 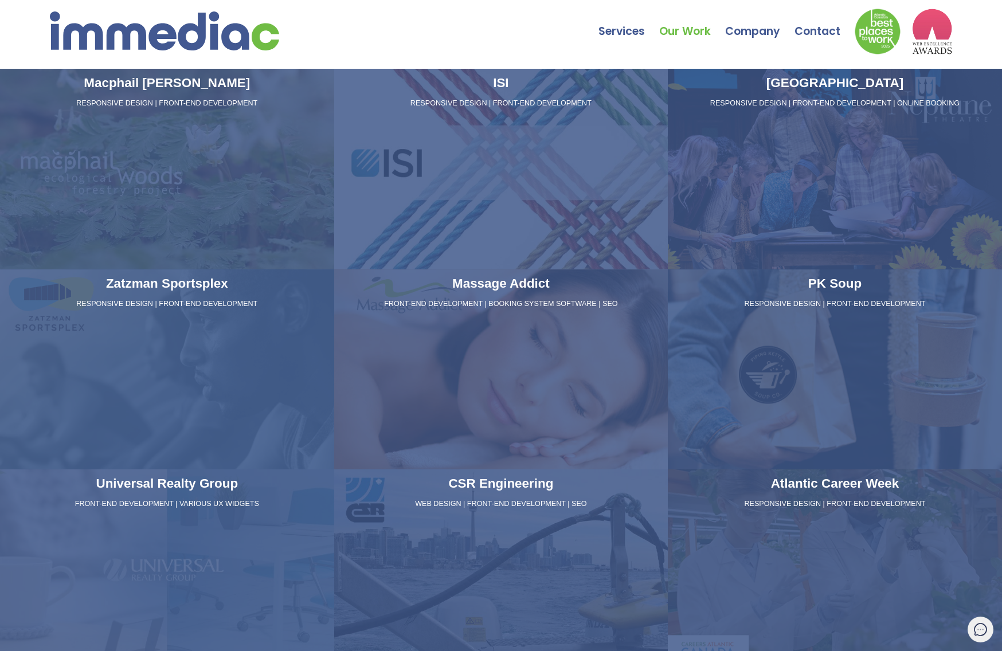 What do you see at coordinates (877, 32) in the screenshot?
I see `img: Down` at bounding box center [877, 32].